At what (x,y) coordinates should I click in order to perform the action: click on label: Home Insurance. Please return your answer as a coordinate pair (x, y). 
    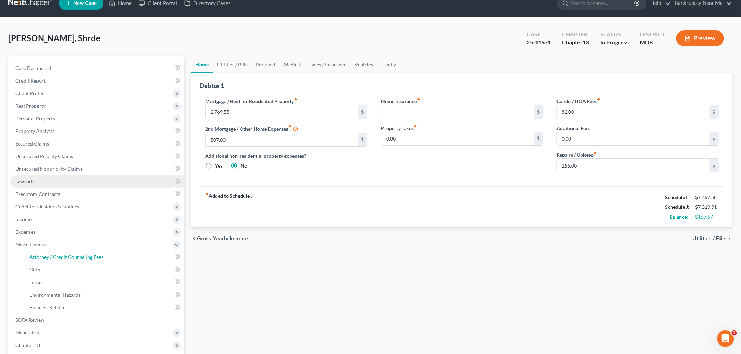
    Looking at the image, I should click on (401, 101).